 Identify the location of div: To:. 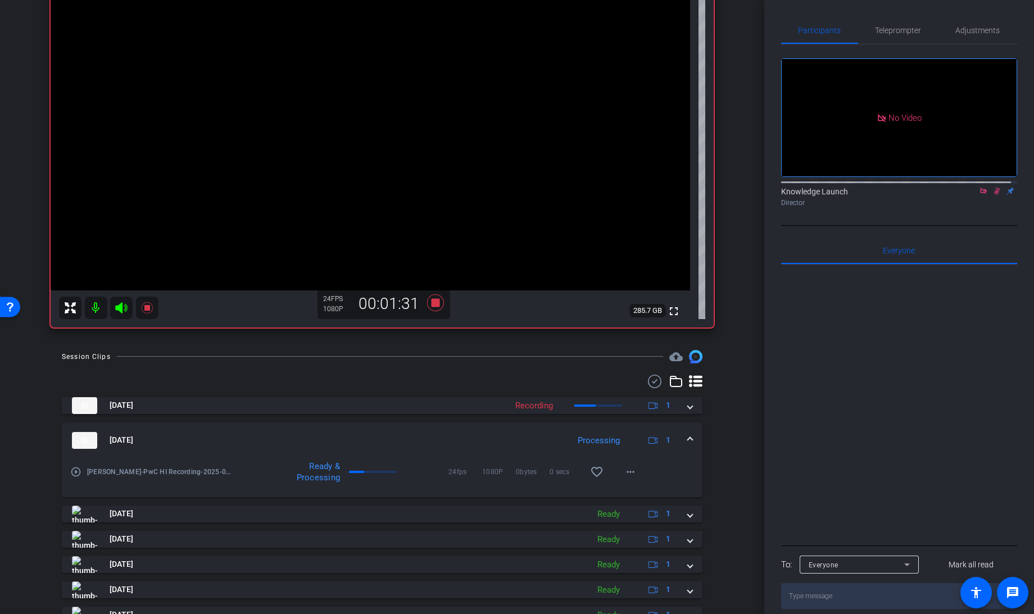
(786, 565).